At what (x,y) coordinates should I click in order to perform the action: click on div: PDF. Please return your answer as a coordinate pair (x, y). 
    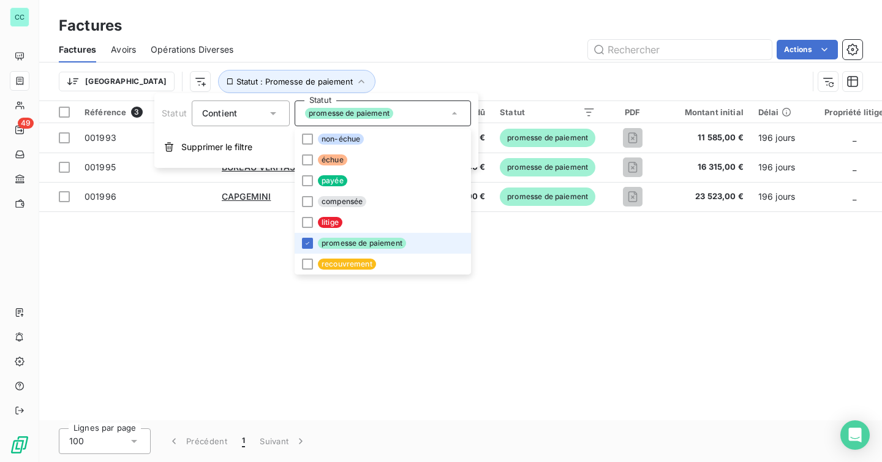
    Looking at the image, I should click on (632, 112).